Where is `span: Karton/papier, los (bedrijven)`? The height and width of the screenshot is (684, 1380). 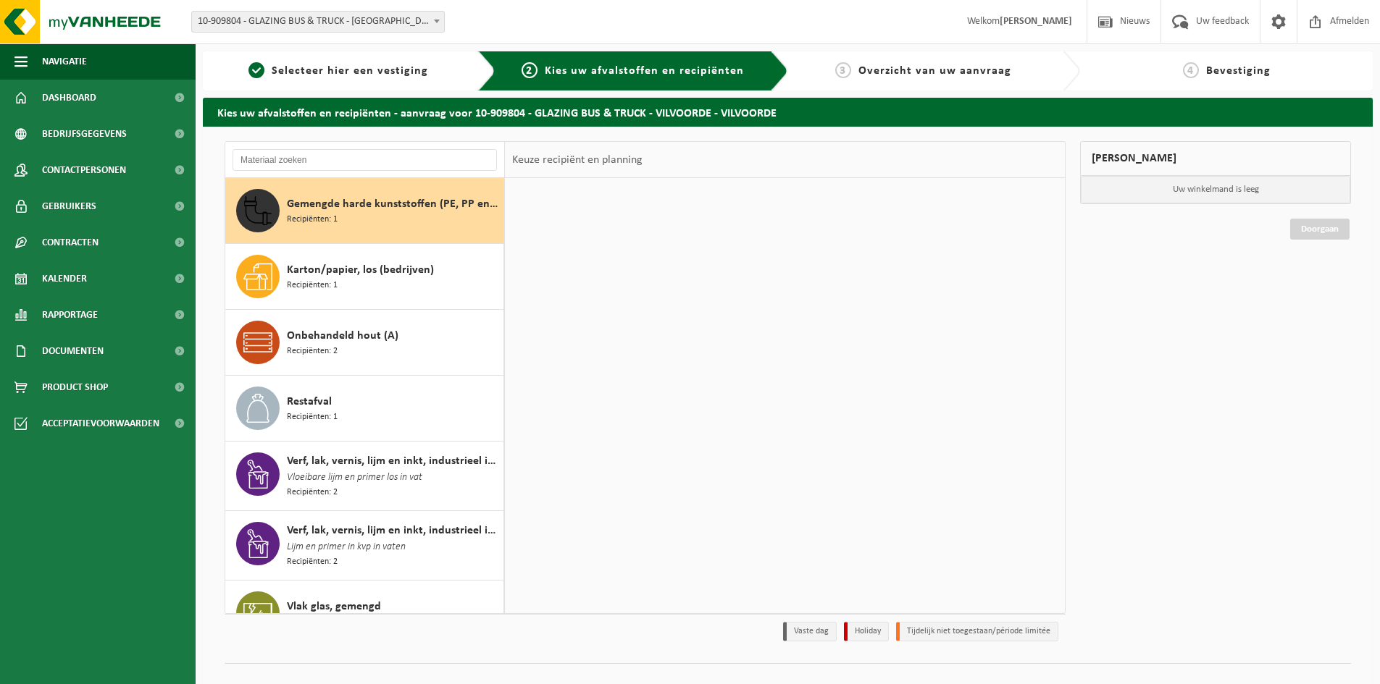 span: Karton/papier, los (bedrijven) is located at coordinates (360, 270).